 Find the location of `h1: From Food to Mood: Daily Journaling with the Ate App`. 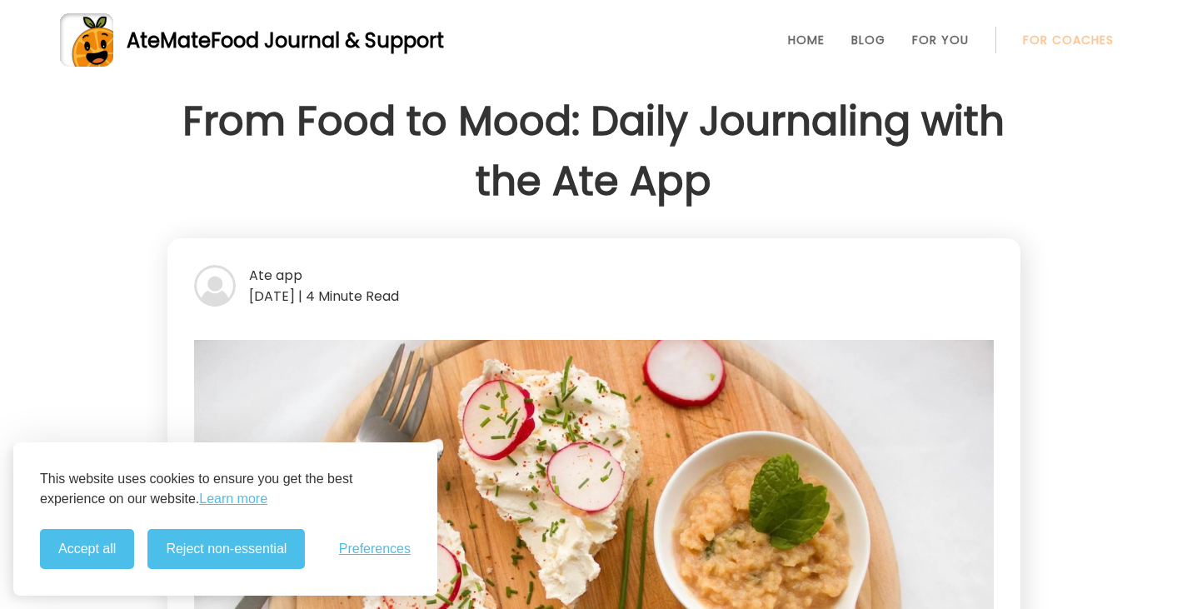

h1: From Food to Mood: Daily Journaling with the Ate App is located at coordinates (594, 152).